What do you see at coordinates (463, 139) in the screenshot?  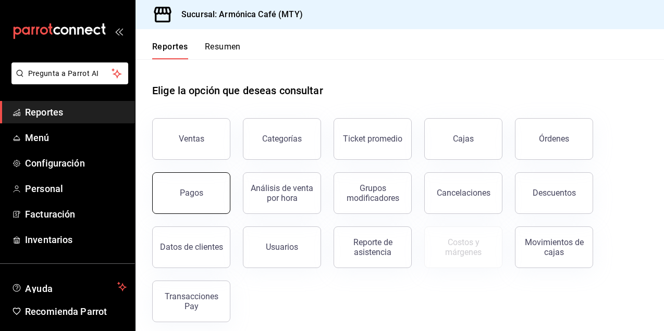 I see `div: Cajas` at bounding box center [463, 139].